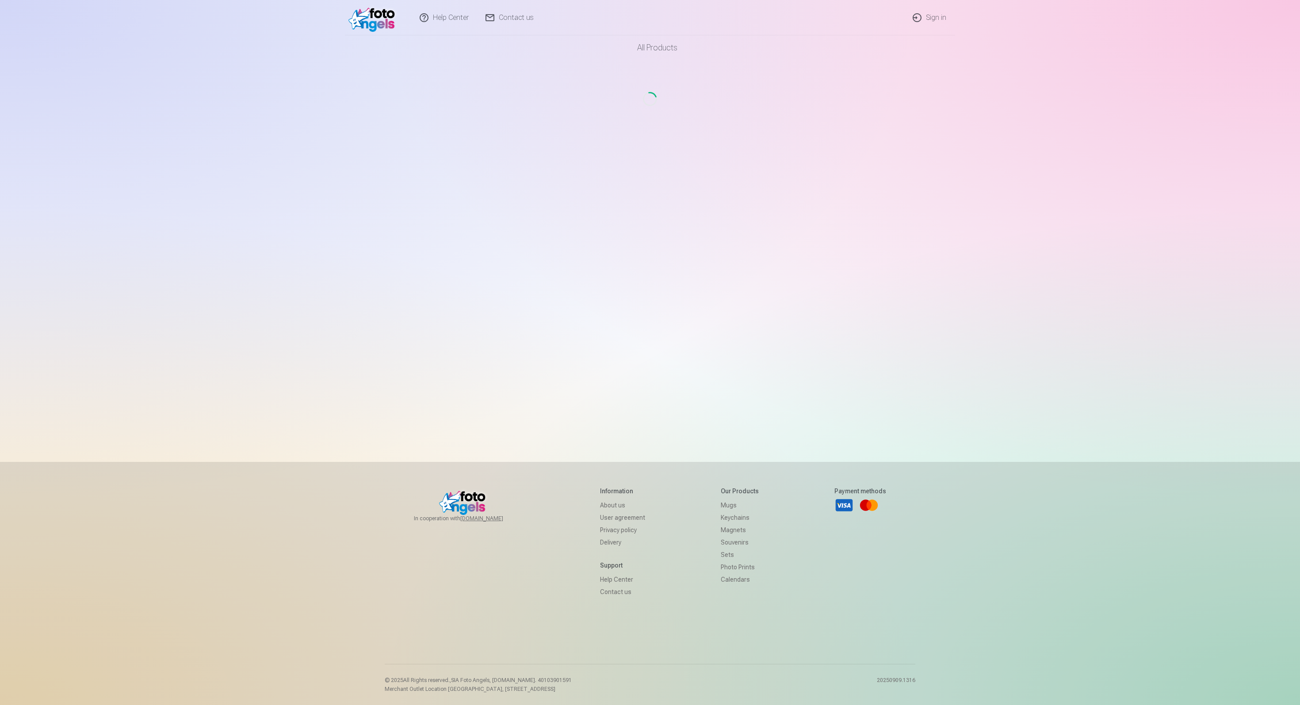 This screenshot has width=1300, height=705. Describe the element at coordinates (844, 505) in the screenshot. I see `a: Visa` at that location.